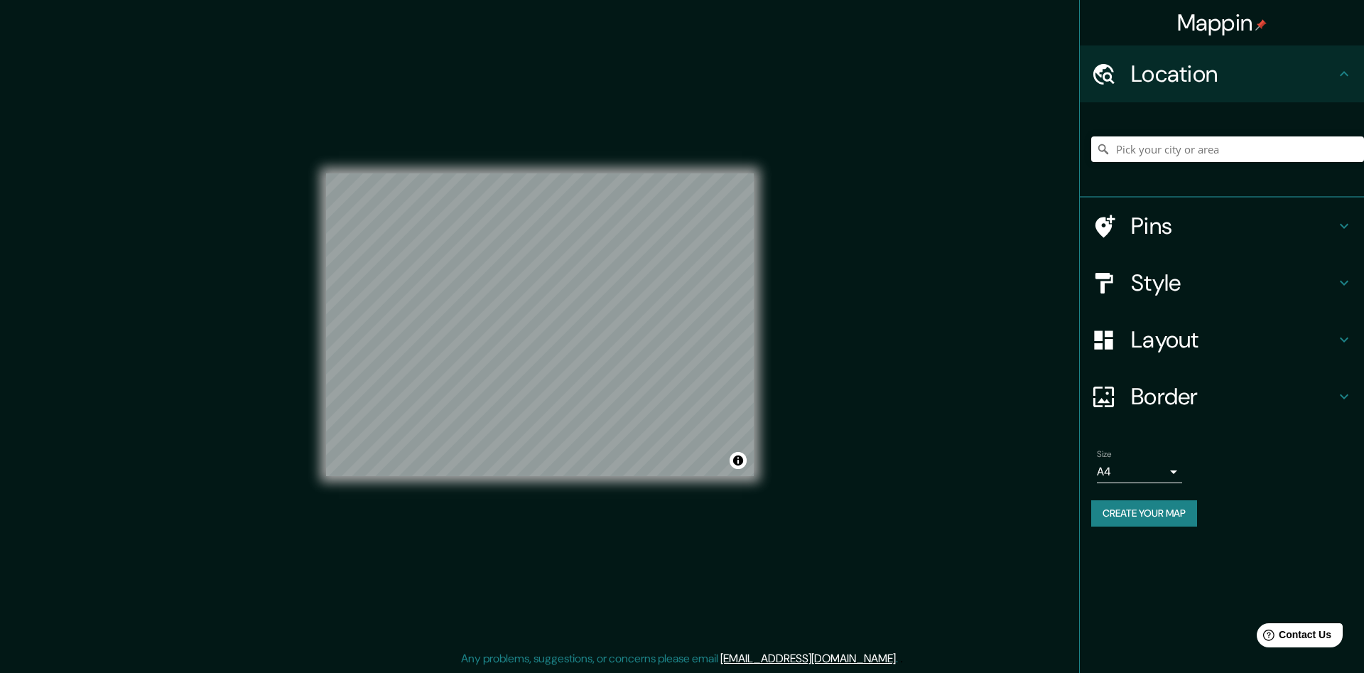 This screenshot has width=1364, height=673. What do you see at coordinates (1222, 340) in the screenshot?
I see `div: Layout` at bounding box center [1222, 340].